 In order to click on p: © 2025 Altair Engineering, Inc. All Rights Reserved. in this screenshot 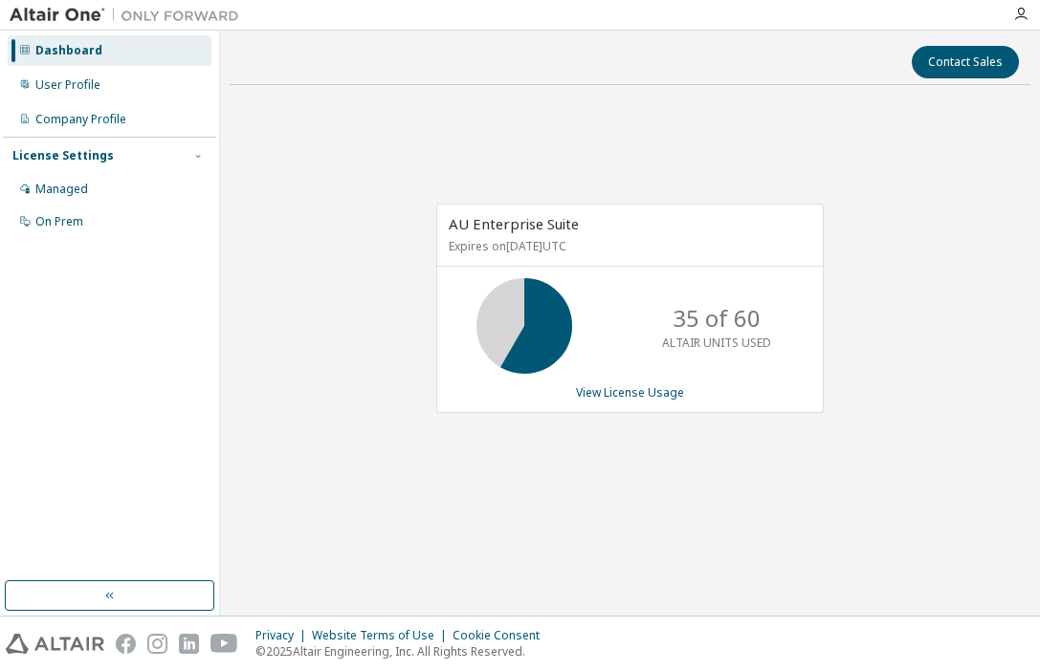, I will do `click(403, 651)`.